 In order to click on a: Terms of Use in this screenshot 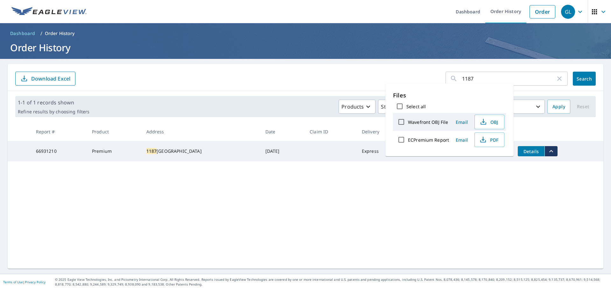, I will do `click(13, 282)`.